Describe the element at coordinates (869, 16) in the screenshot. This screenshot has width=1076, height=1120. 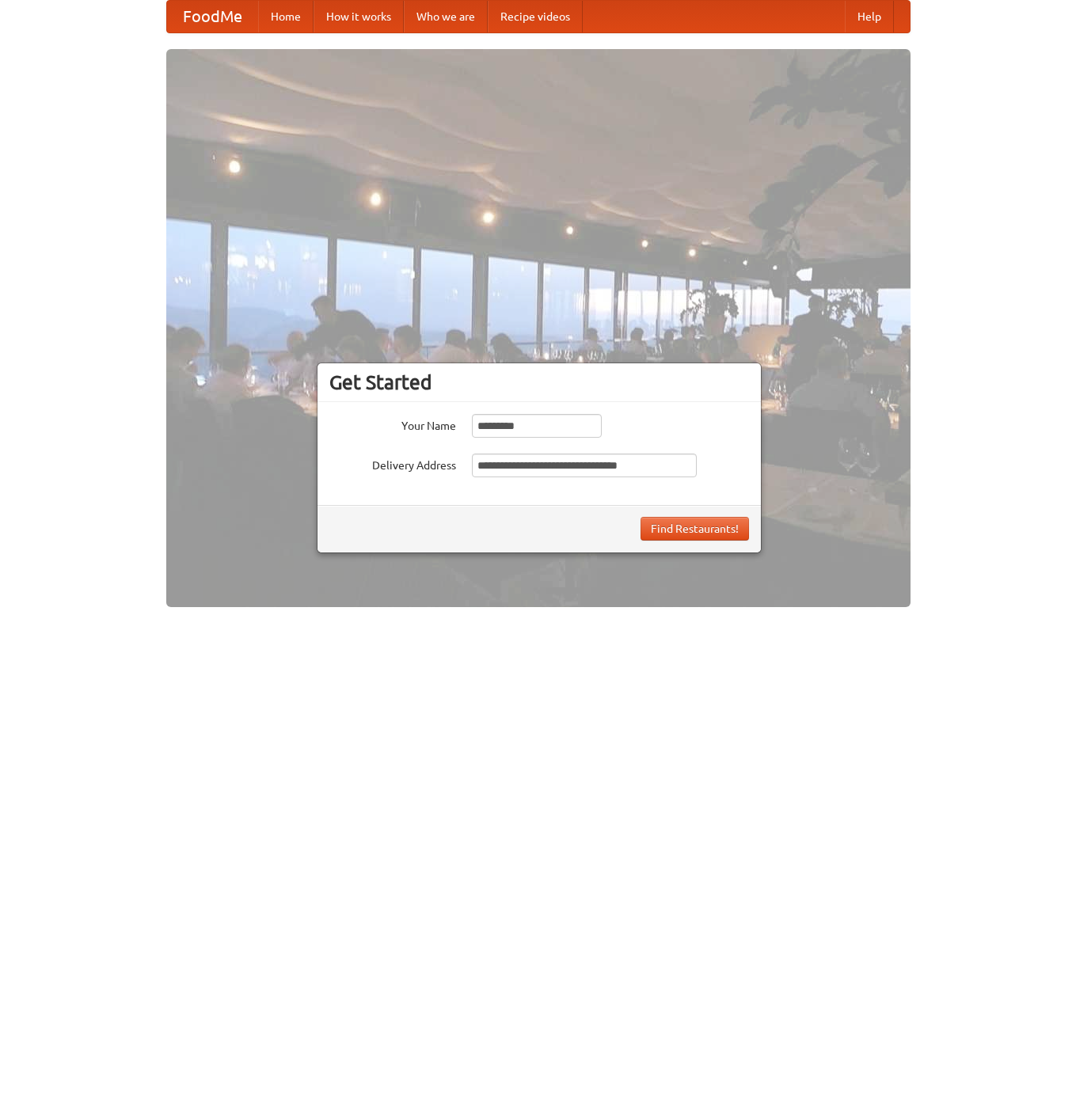
I see `a: Help` at that location.